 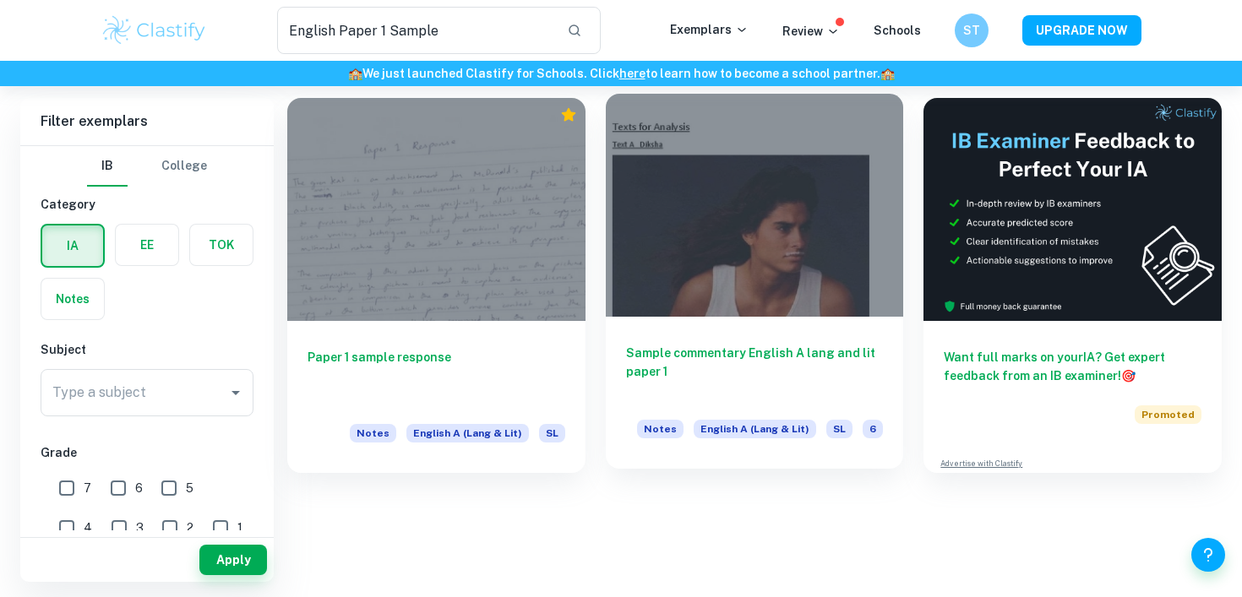 What do you see at coordinates (73, 246) in the screenshot?
I see `button: IA` at bounding box center [73, 246].